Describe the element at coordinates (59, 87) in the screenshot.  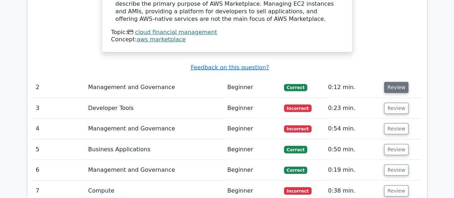
I see `td: 2` at that location.